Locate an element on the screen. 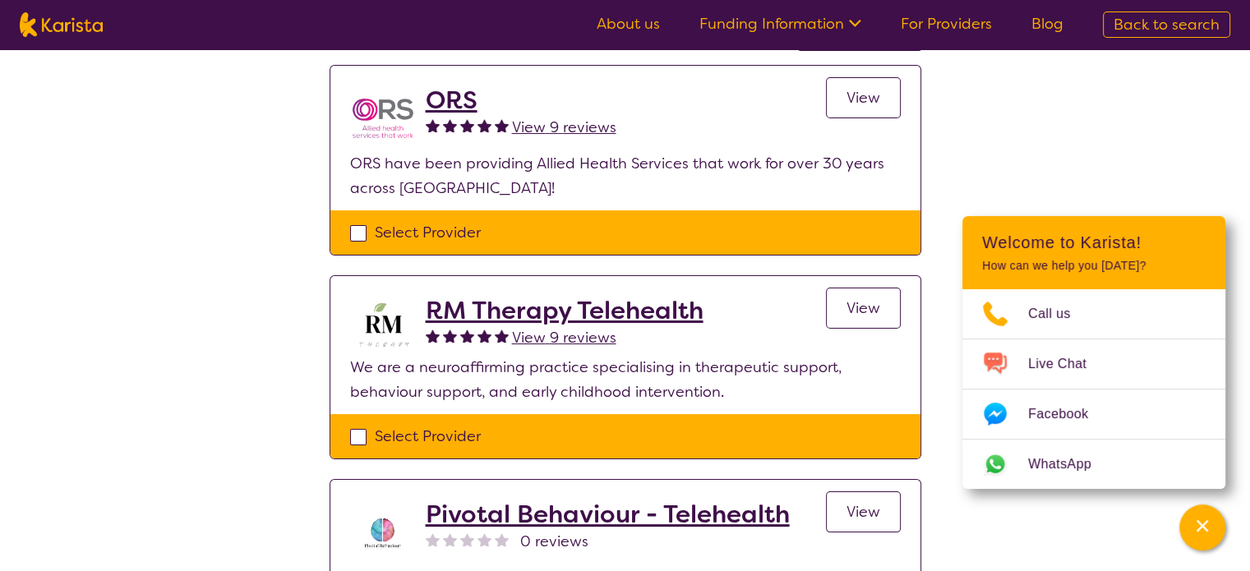 Image resolution: width=1250 pixels, height=571 pixels. span: 0 reviews is located at coordinates (554, 542).